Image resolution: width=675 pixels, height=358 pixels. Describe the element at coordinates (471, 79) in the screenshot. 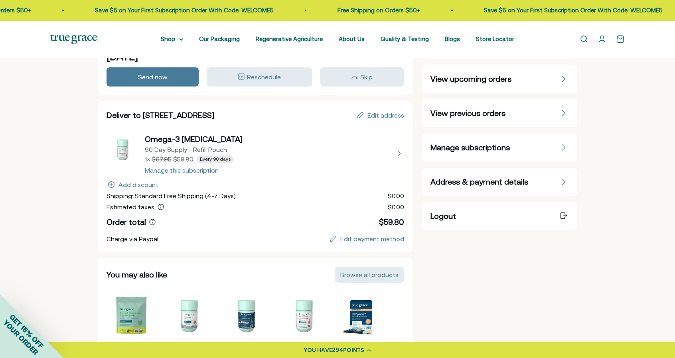

I see `span: View upcoming orders` at that location.